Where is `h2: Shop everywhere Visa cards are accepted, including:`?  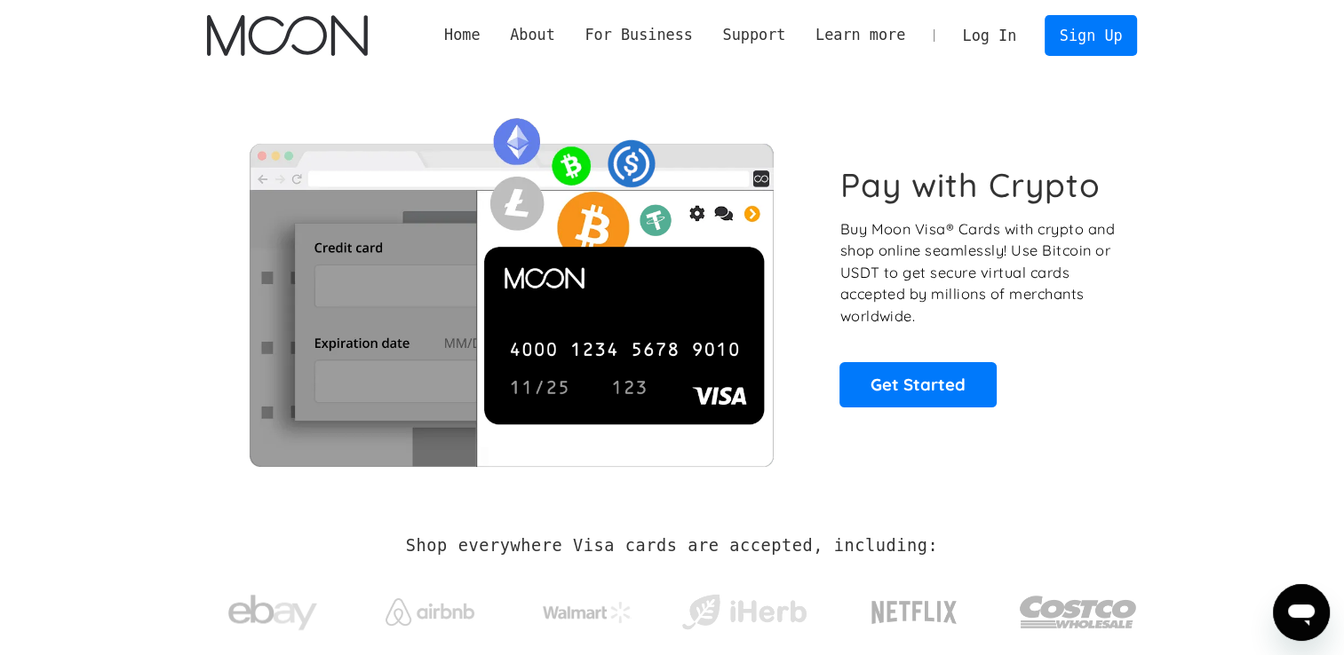
h2: Shop everywhere Visa cards are accepted, including: is located at coordinates (671, 546).